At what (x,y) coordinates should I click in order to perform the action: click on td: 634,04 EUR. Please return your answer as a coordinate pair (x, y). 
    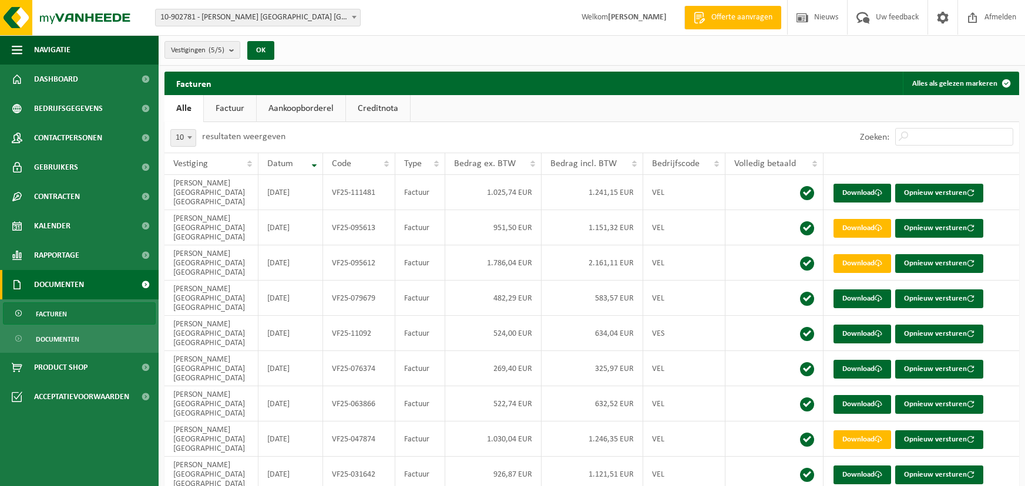
    Looking at the image, I should click on (592, 334).